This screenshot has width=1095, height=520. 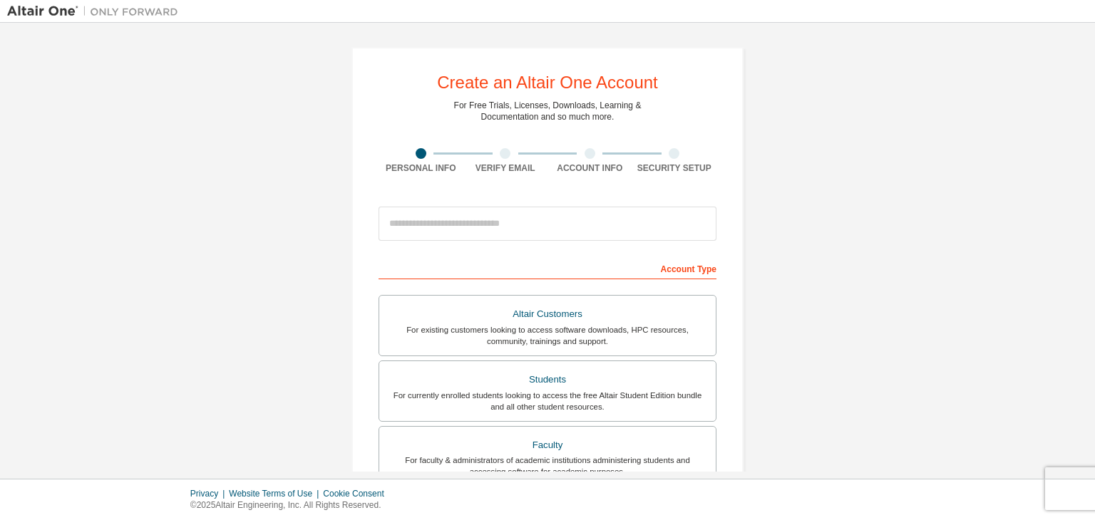 I want to click on div: For faculty & administrators of academic institutions administering students and accessing softwa..., so click(x=548, y=466).